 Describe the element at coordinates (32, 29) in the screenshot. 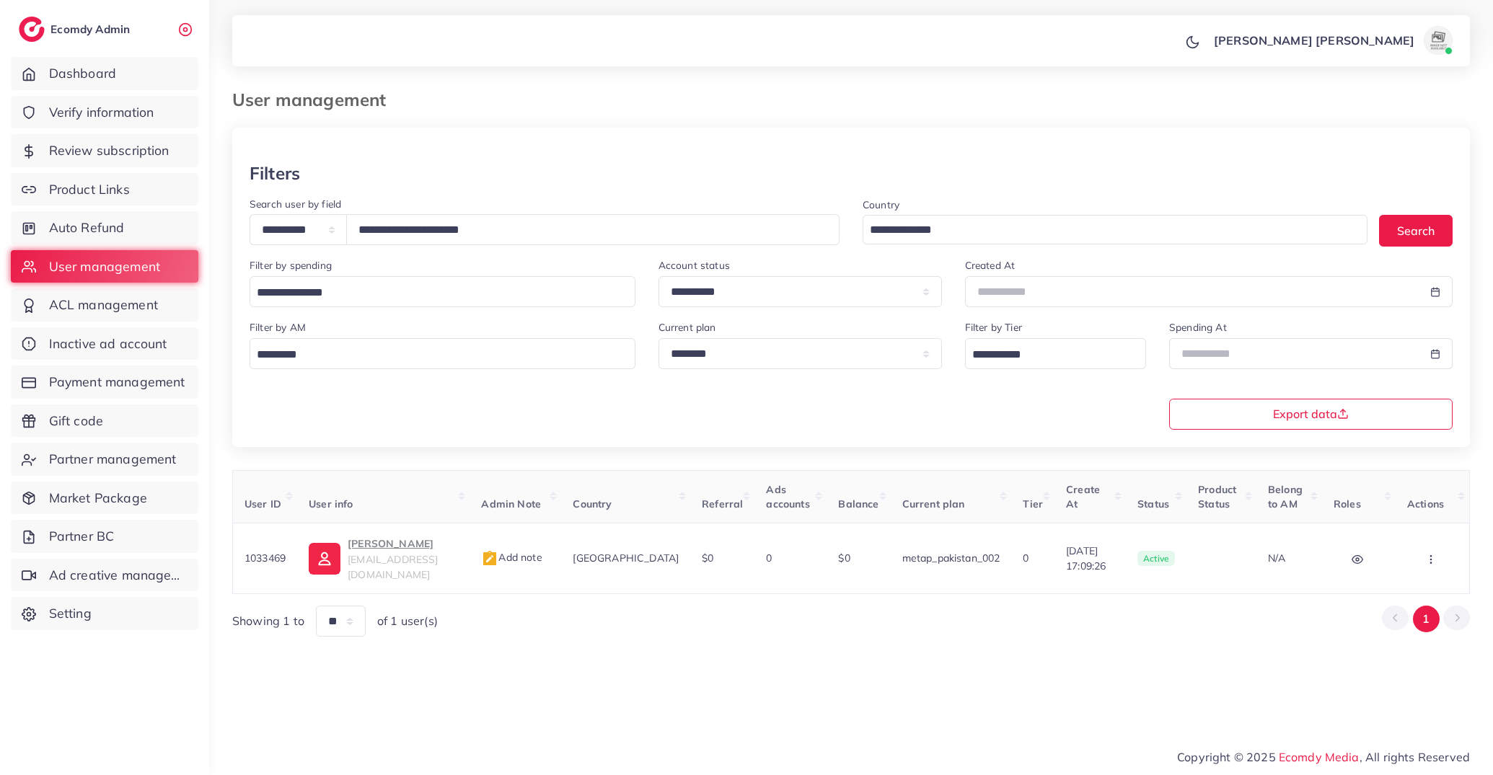

I see `img: logo` at that location.